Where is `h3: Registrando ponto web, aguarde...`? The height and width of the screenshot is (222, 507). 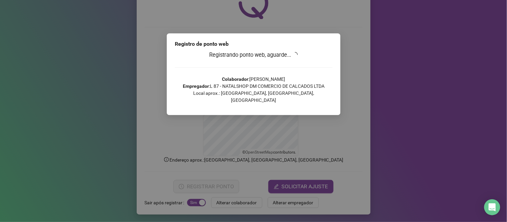
h3: Registrando ponto web, aguarde... is located at coordinates (254, 55).